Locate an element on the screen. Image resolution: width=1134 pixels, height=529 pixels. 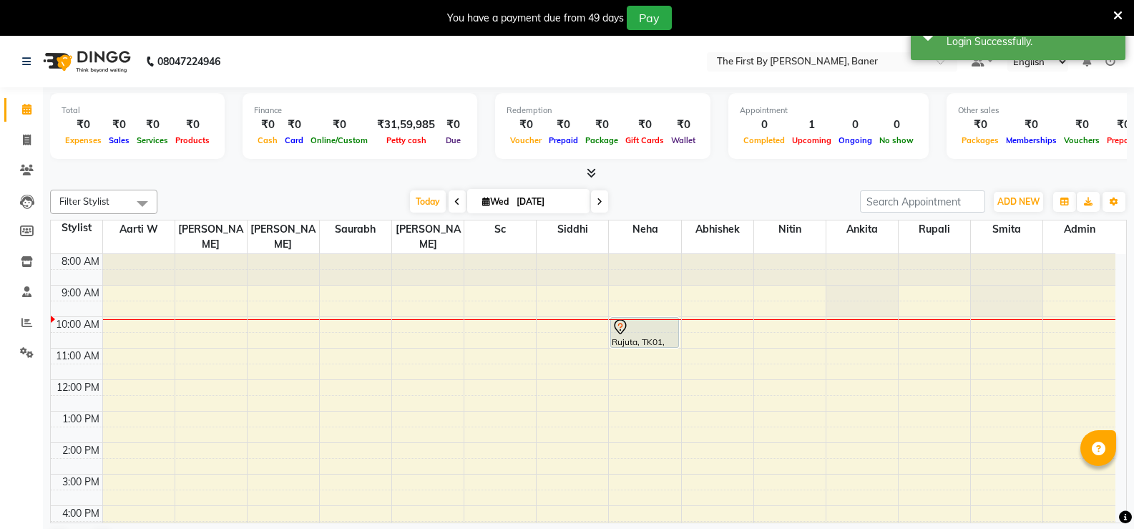
span: Admin is located at coordinates (1079, 229).